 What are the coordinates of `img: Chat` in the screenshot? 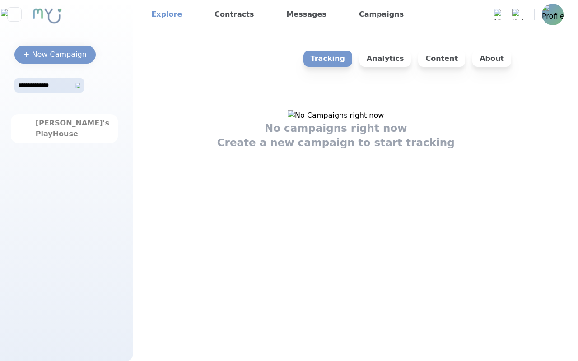 It's located at (499, 14).